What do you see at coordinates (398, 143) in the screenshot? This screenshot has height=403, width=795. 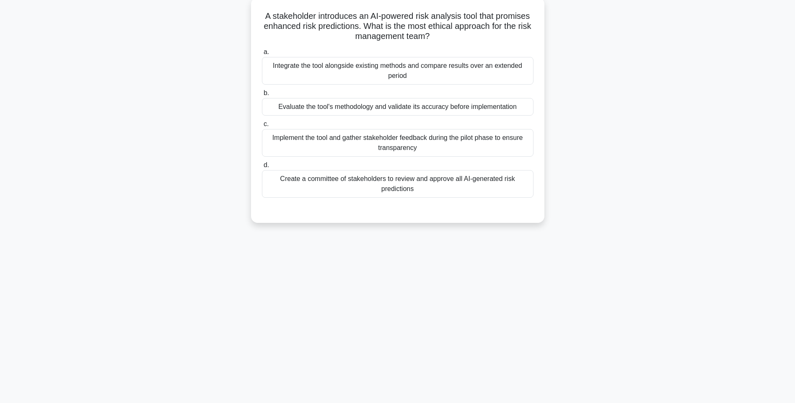 I see `div: Implement the tool and gather stakeholder feedback during the pilot phase to ensure transparency` at bounding box center [398, 143].